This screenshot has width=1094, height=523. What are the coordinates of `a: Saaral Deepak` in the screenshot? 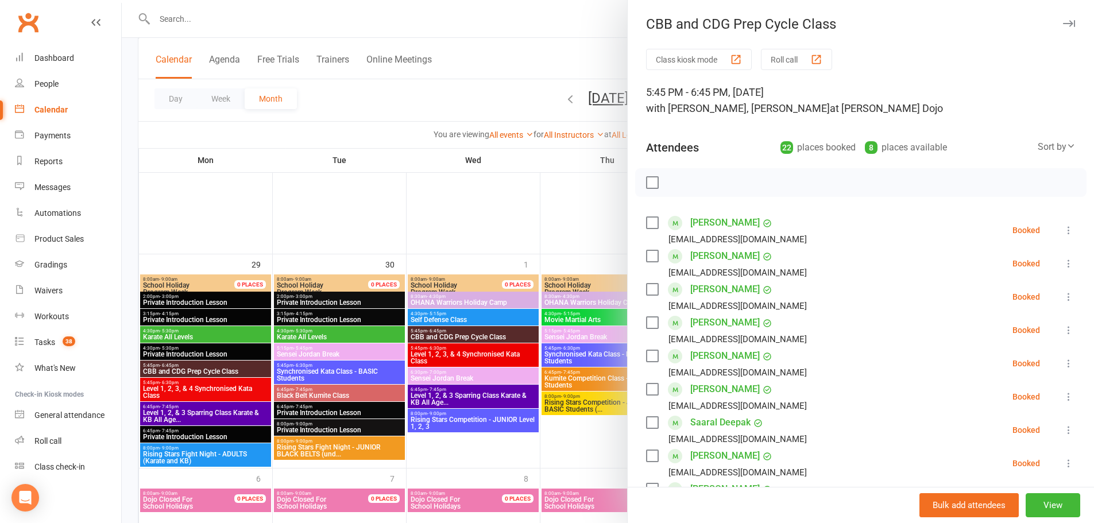 It's located at (720, 423).